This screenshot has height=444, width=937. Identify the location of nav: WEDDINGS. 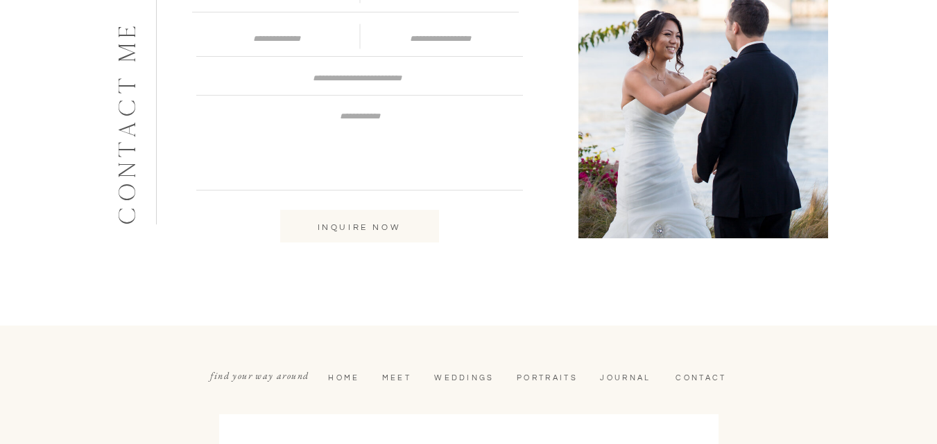
(465, 379).